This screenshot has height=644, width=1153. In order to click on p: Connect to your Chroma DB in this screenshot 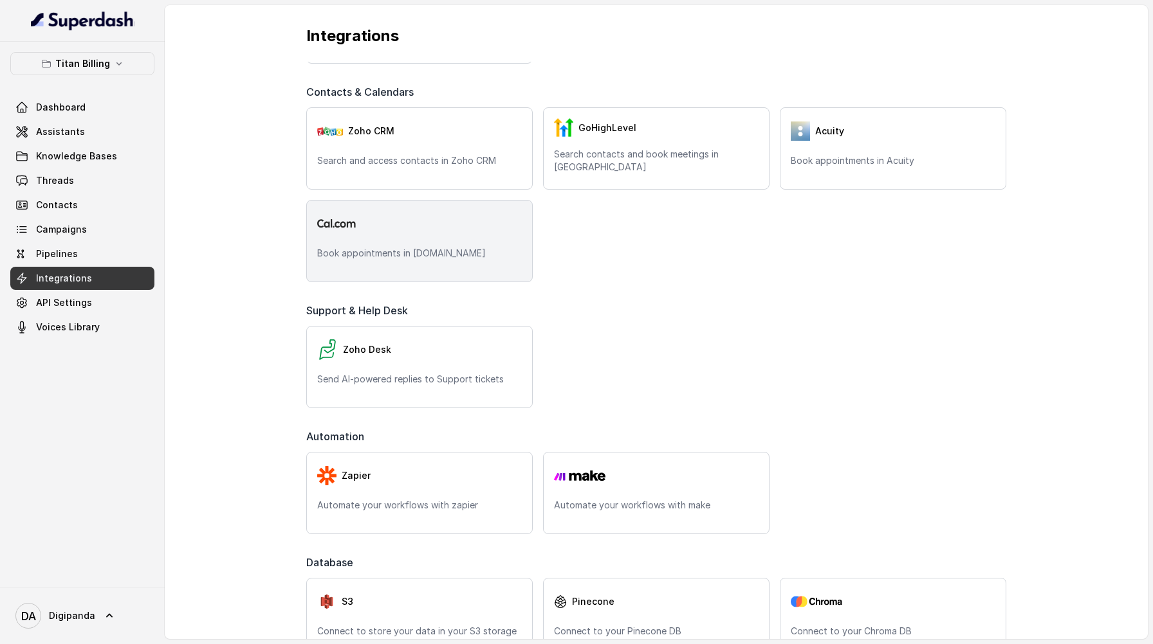, I will do `click(893, 632)`.